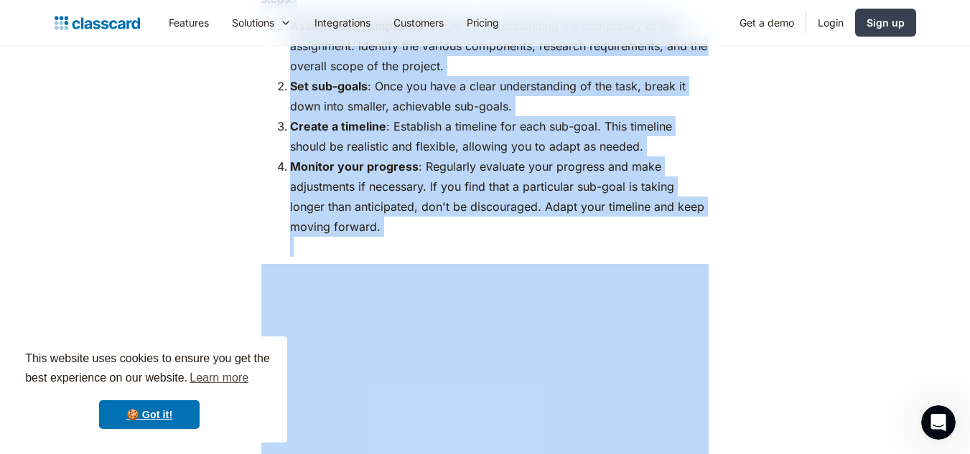 Image resolution: width=970 pixels, height=454 pixels. Describe the element at coordinates (499, 96) in the screenshot. I see `li: : Once you have a clear understanding of the task, break it down into smaller, achievable sub-goals.` at that location.